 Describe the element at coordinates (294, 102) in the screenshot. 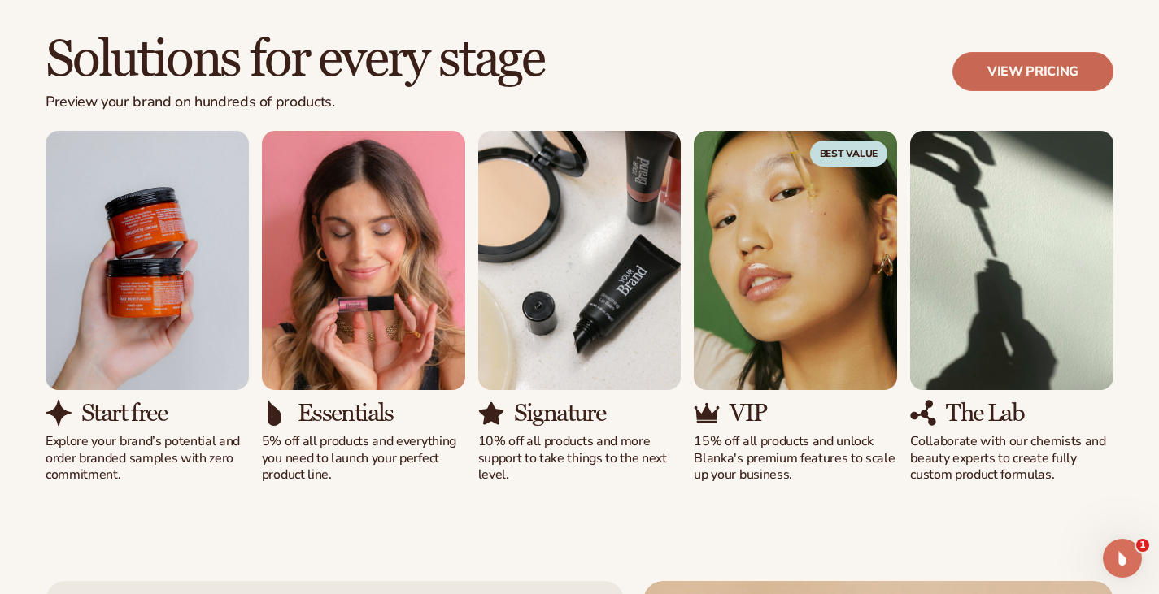

I see `p: Preview your brand on hundreds of products.` at that location.